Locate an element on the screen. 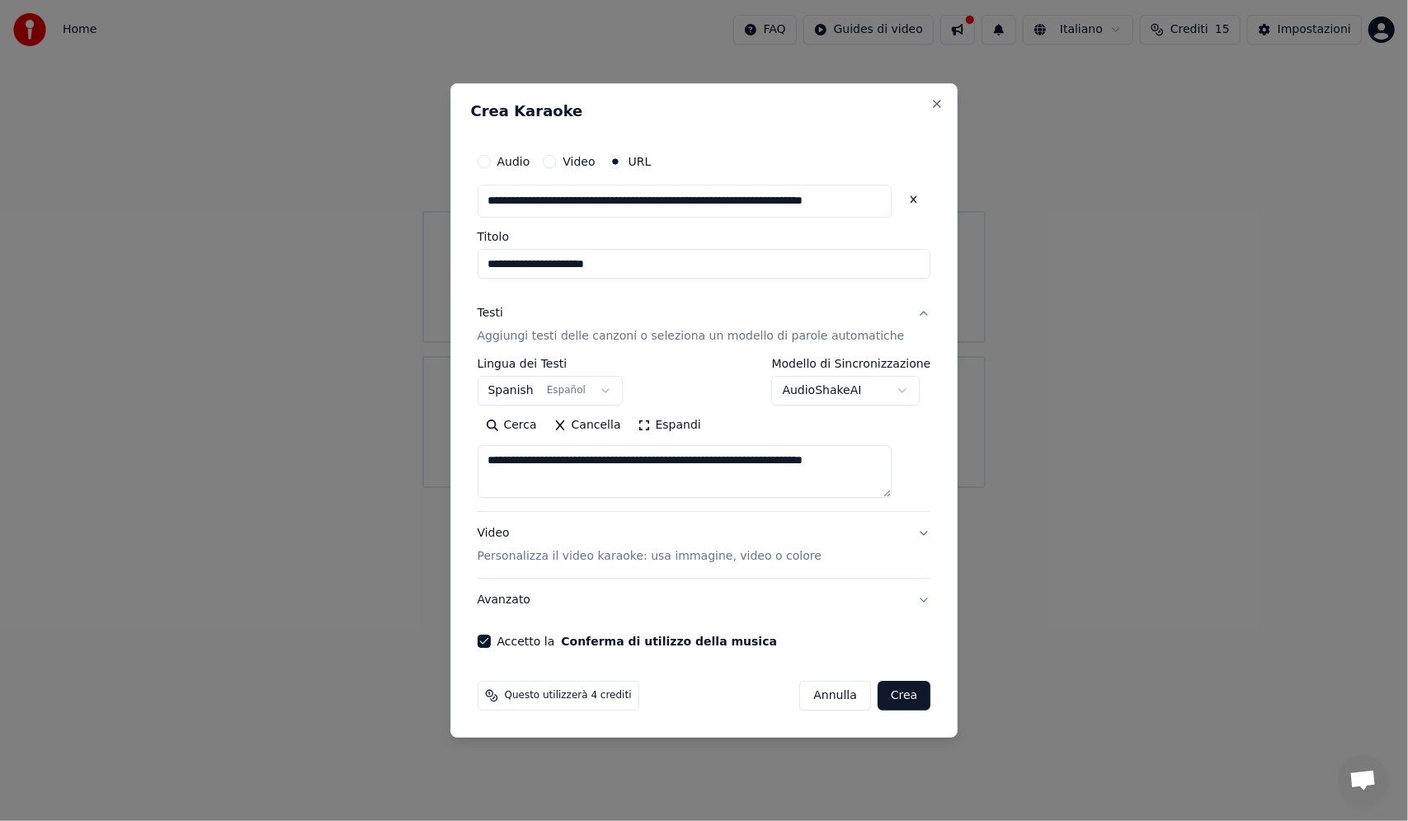 This screenshot has width=1408, height=821. span: Questo utilizzerà 4 crediti is located at coordinates (568, 696).